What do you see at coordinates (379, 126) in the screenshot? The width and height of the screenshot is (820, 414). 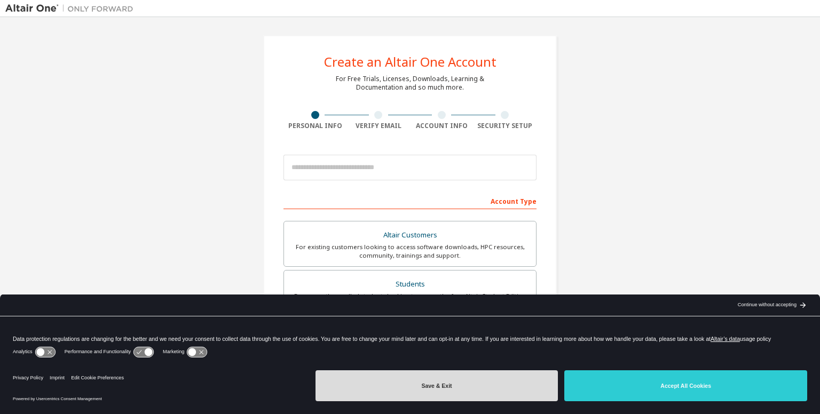 I see `div: Verify Email` at bounding box center [379, 126].